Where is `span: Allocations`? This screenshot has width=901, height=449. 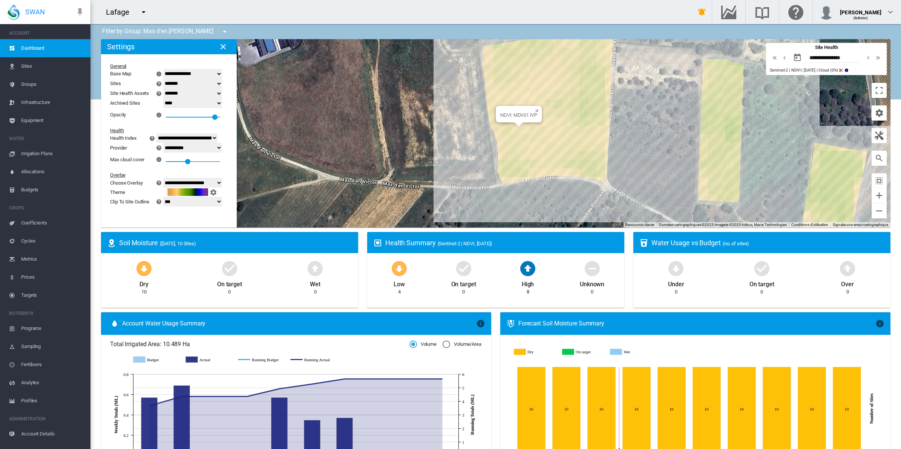
span: Allocations is located at coordinates (53, 172).